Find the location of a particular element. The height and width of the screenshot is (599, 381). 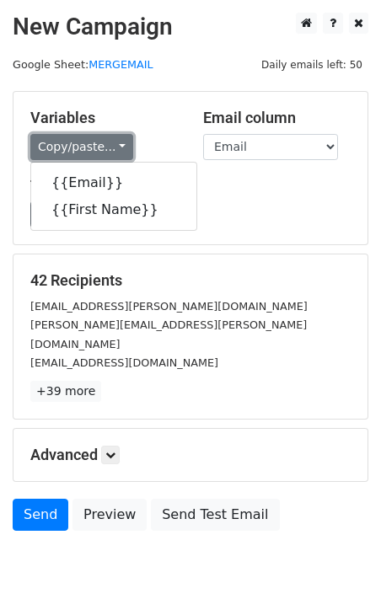

a: Preview is located at coordinates (110, 515).